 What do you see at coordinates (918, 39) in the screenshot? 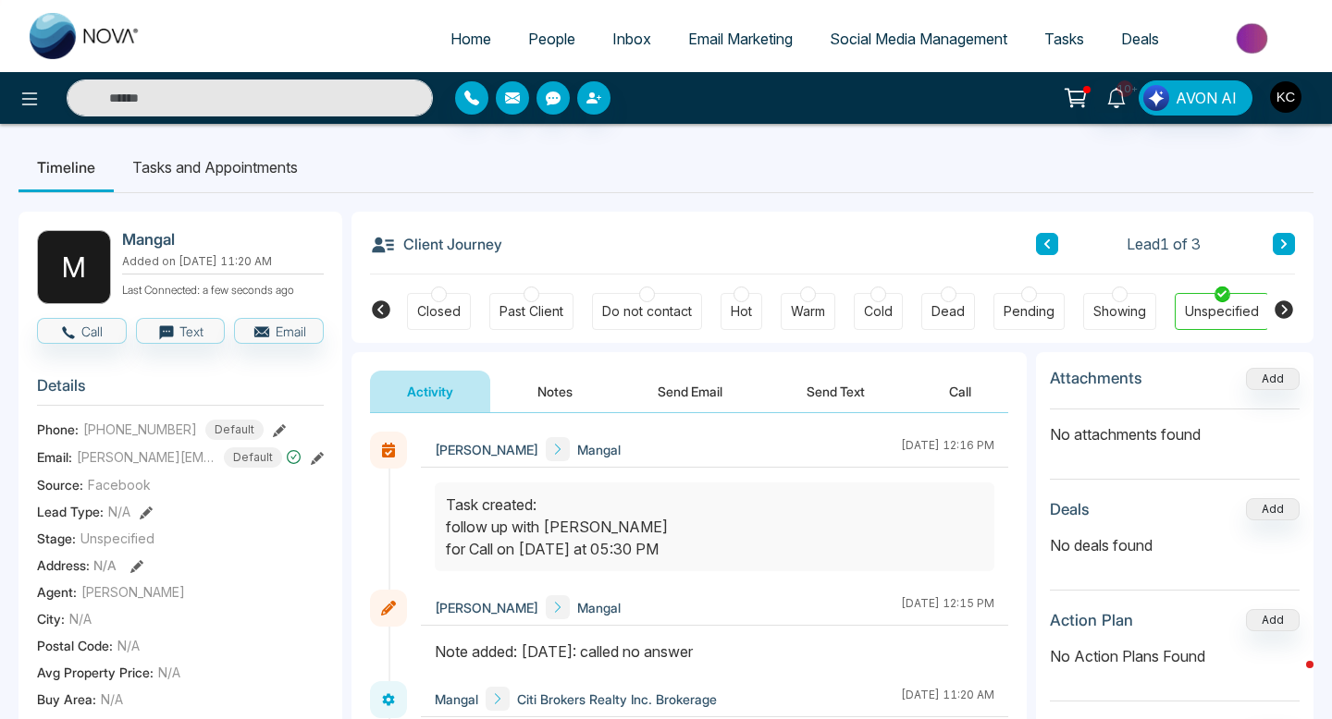
I see `a: Social Media Management` at bounding box center [918, 39].